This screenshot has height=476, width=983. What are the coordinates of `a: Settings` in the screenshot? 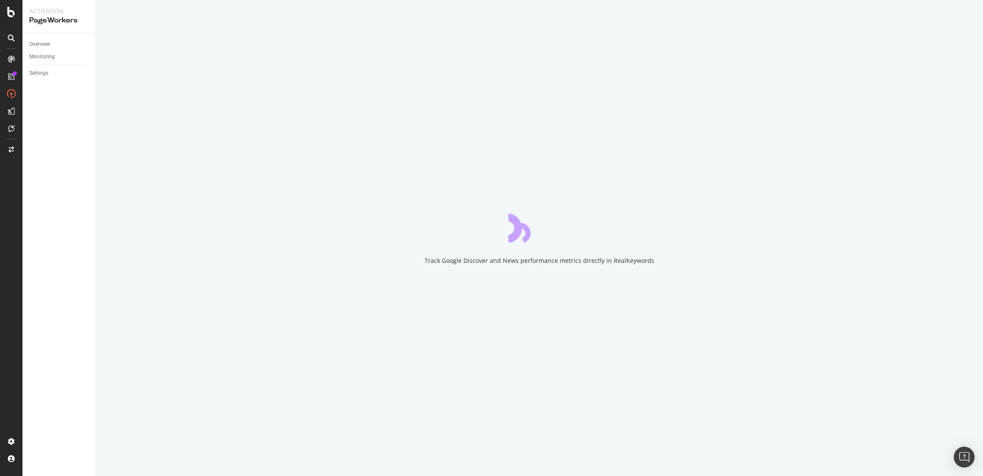 It's located at (59, 73).